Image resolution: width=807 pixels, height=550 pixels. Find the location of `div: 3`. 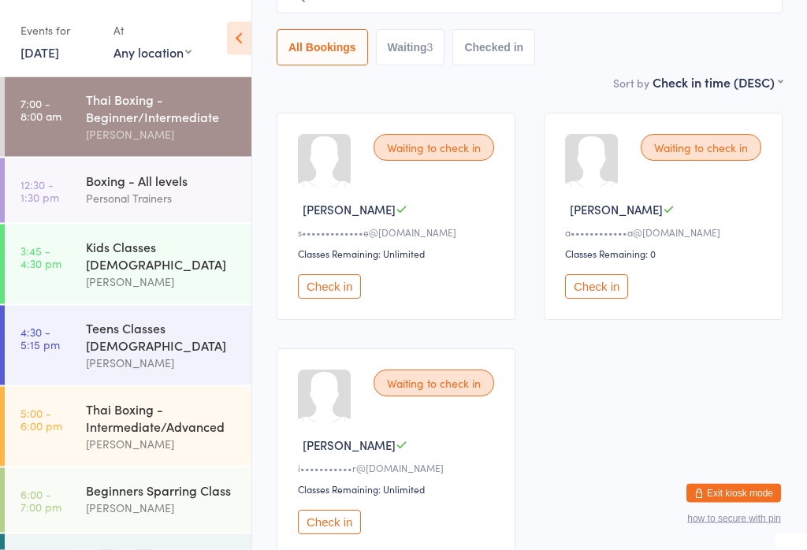

div: 3 is located at coordinates (430, 48).